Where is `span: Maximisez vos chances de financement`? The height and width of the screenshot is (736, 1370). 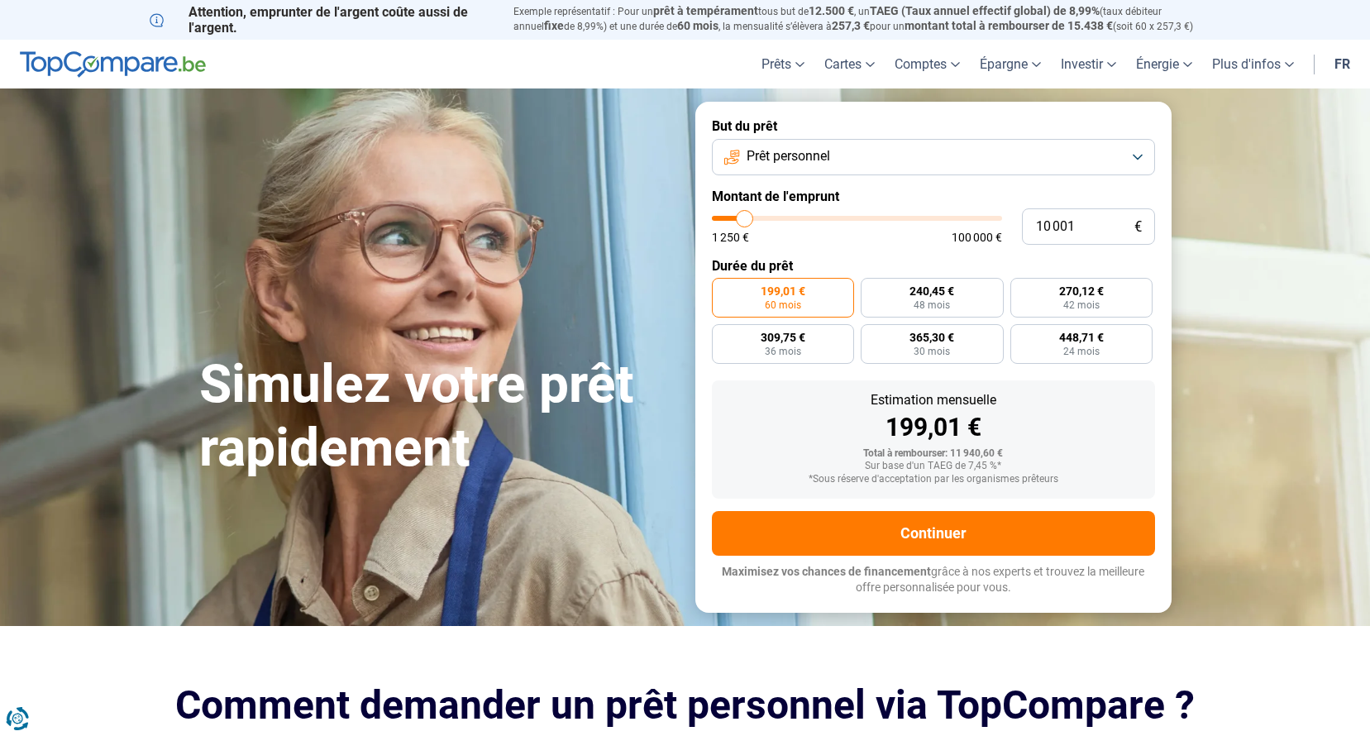 span: Maximisez vos chances de financement is located at coordinates (826, 571).